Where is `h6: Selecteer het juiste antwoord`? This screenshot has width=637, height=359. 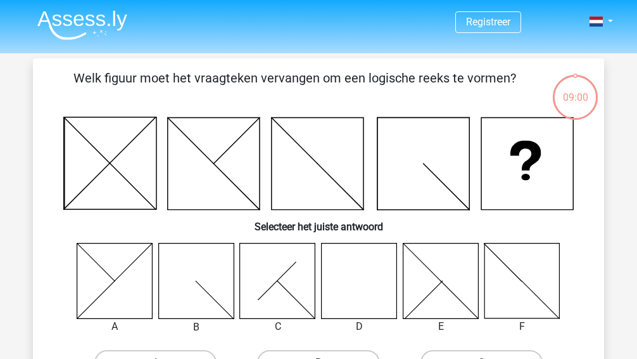 h6: Selecteer het juiste antwoord is located at coordinates (319, 221).